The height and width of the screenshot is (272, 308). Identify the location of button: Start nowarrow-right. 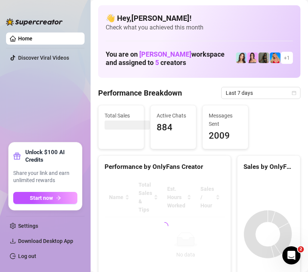
(45, 198).